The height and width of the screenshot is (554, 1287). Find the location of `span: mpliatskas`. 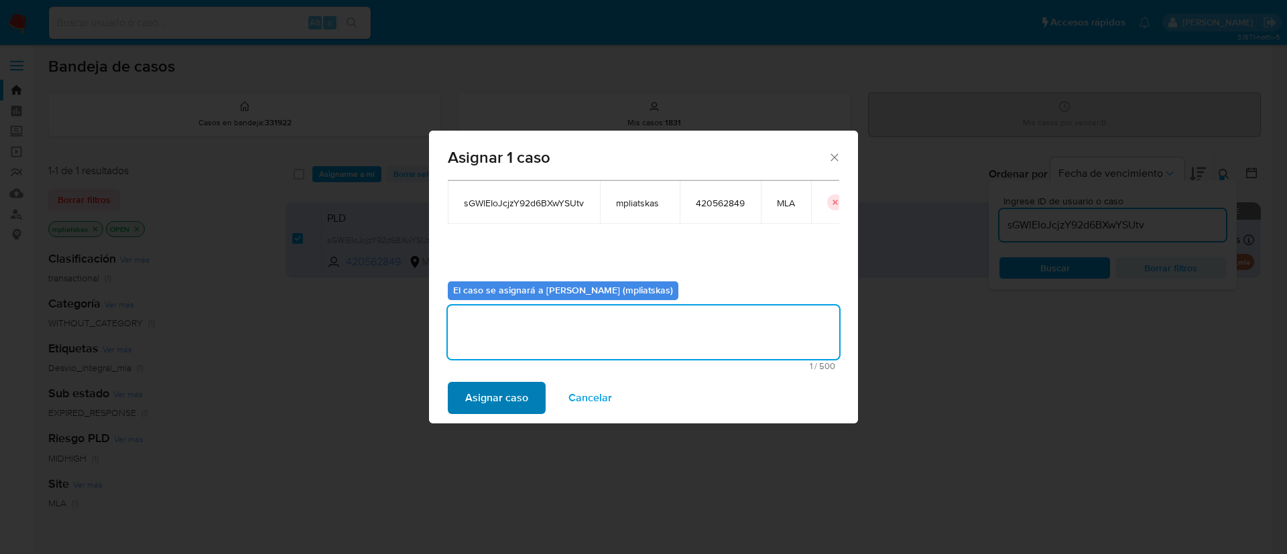

span: mpliatskas is located at coordinates (640, 203).